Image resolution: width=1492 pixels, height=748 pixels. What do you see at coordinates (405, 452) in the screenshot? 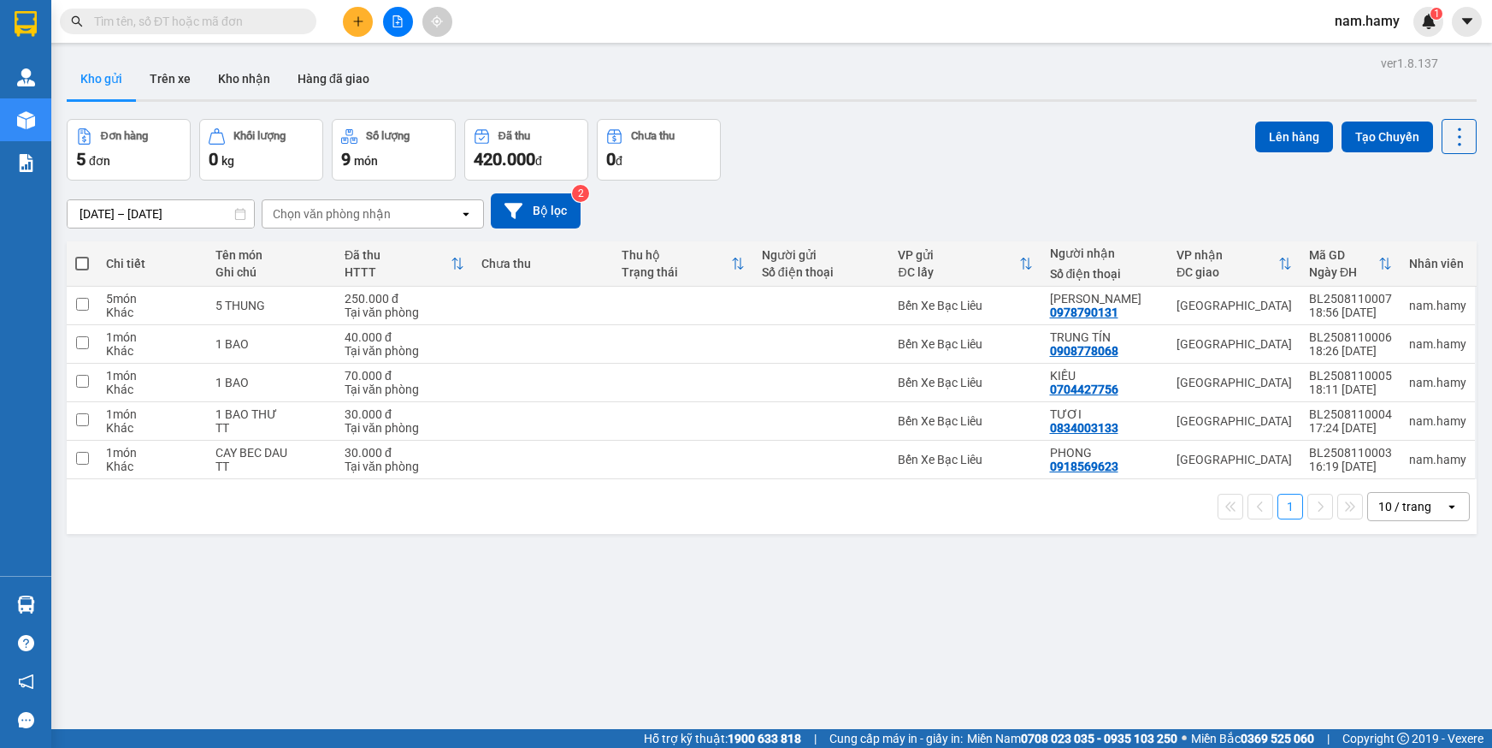
I see `div: 30.000 đ` at bounding box center [405, 452].